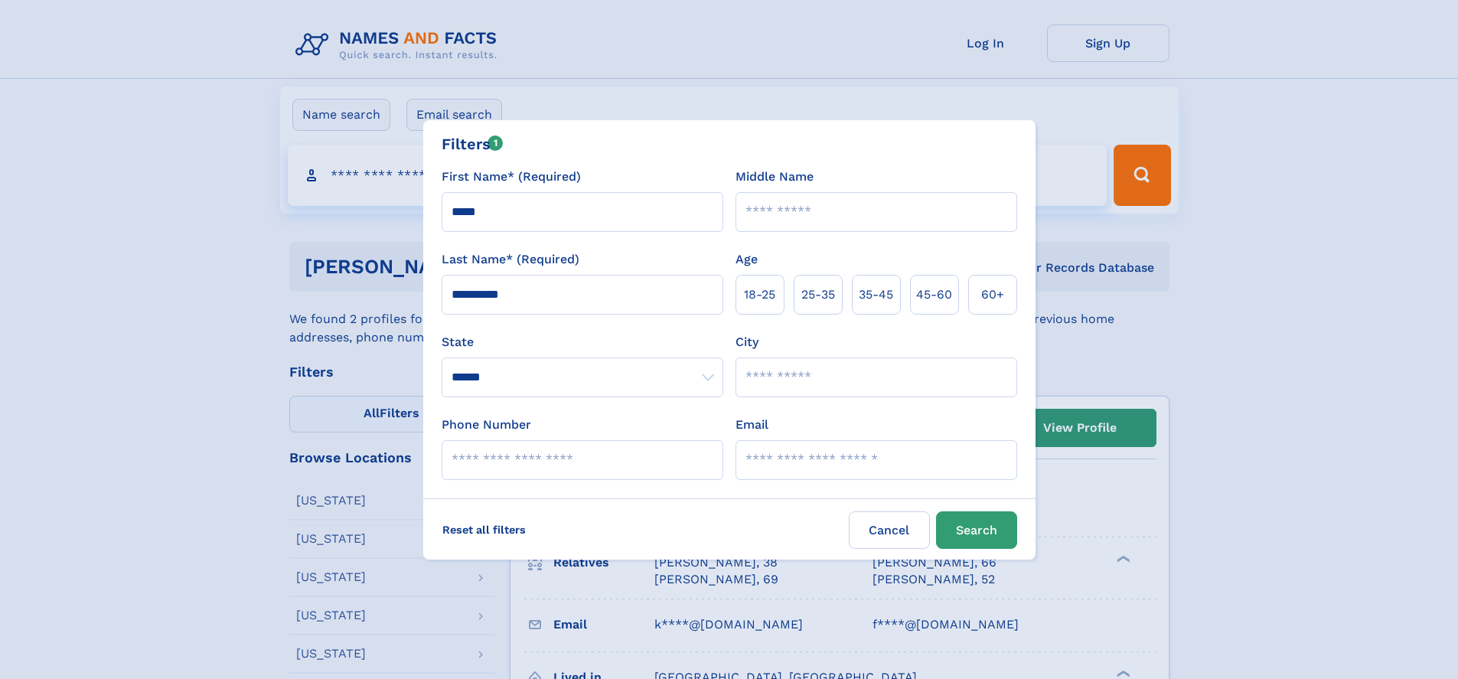 Image resolution: width=1458 pixels, height=679 pixels. I want to click on label: Phone Number, so click(486, 425).